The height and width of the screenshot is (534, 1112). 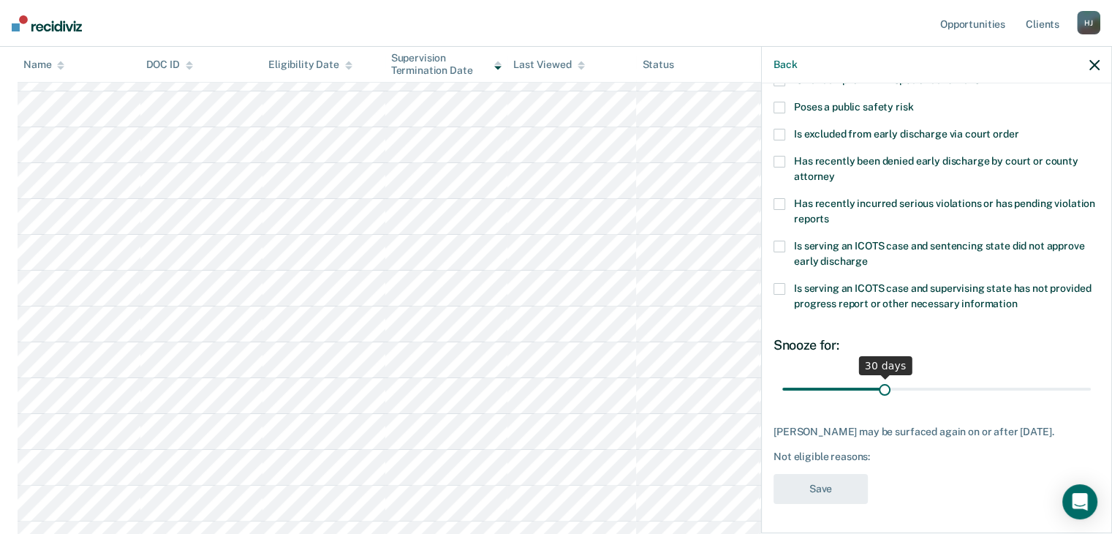 I want to click on div: DOC ID, so click(x=170, y=64).